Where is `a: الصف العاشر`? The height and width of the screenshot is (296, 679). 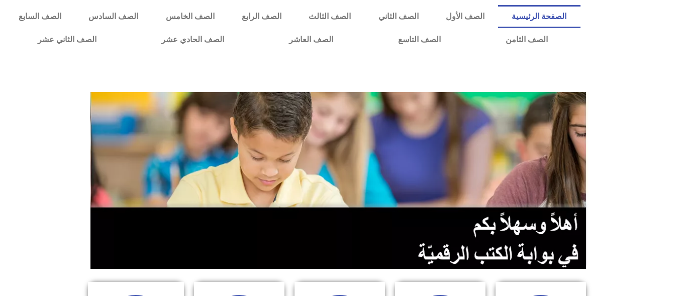 a: الصف العاشر is located at coordinates (311, 40).